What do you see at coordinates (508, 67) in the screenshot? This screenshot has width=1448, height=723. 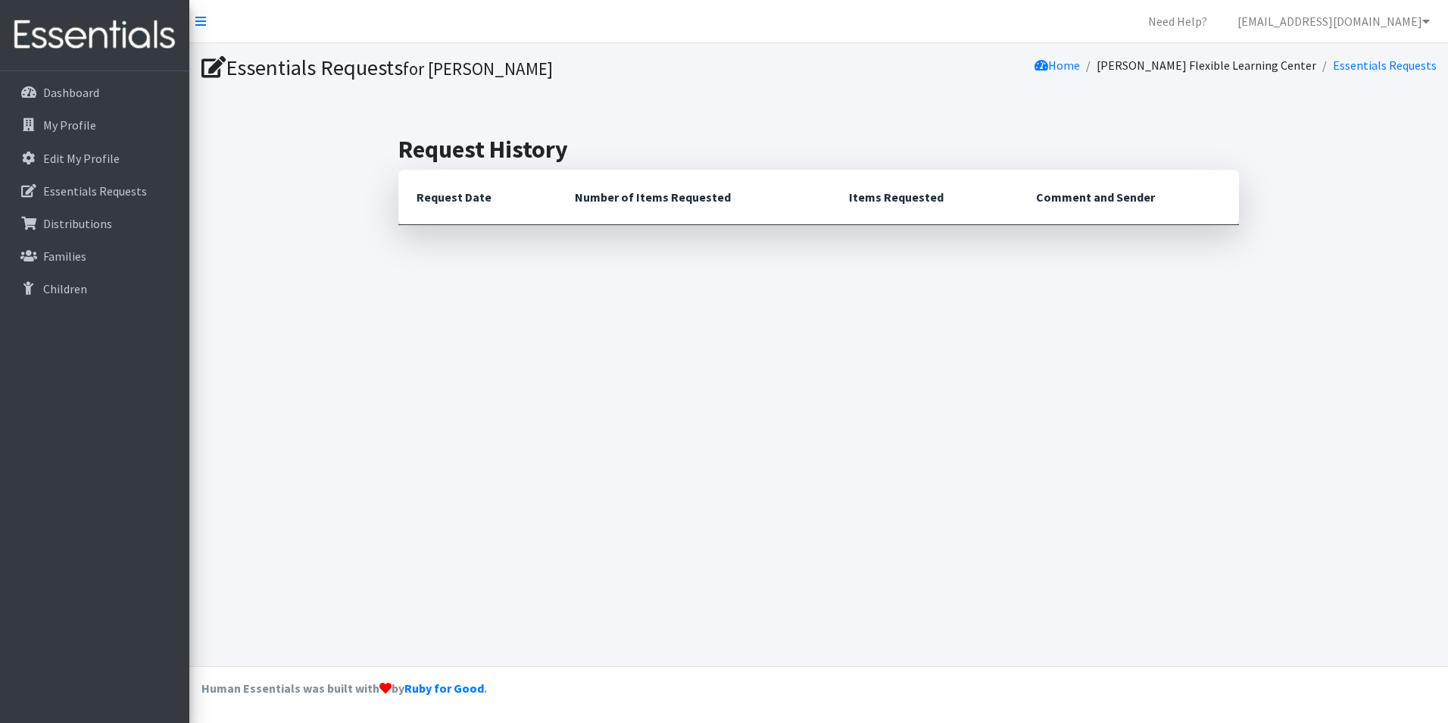 I see `h1: Essentials Requests` at bounding box center [508, 67].